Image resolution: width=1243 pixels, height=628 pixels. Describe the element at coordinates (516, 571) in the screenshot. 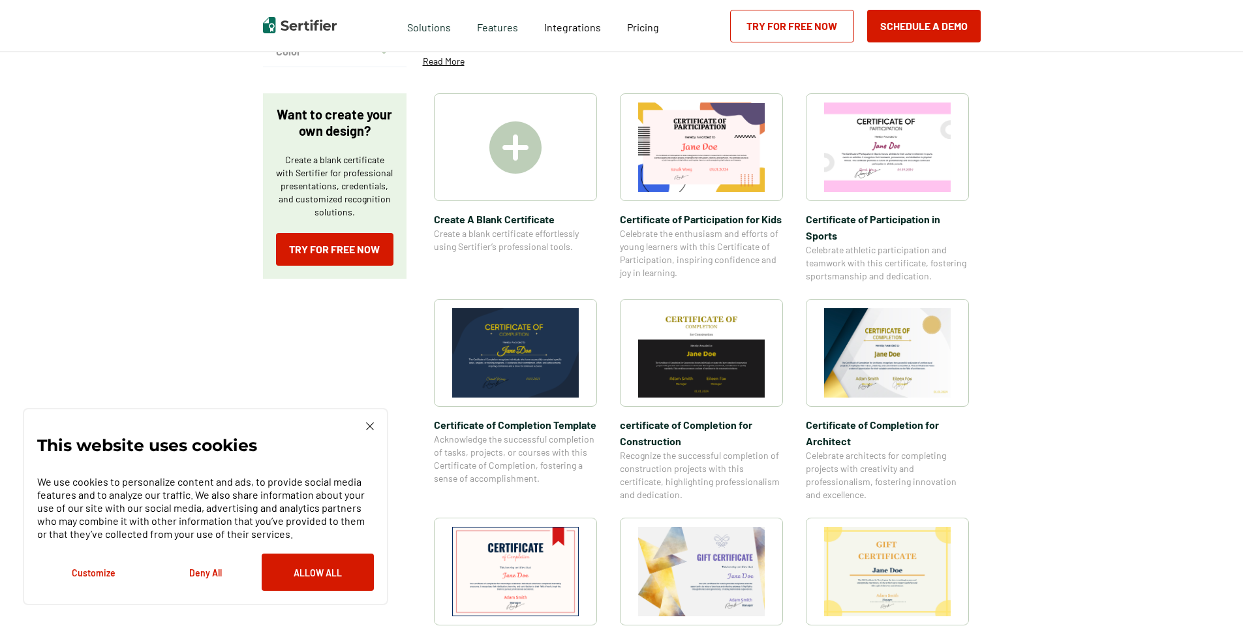

I see `img: Certificate of Completion​ for Internships` at that location.